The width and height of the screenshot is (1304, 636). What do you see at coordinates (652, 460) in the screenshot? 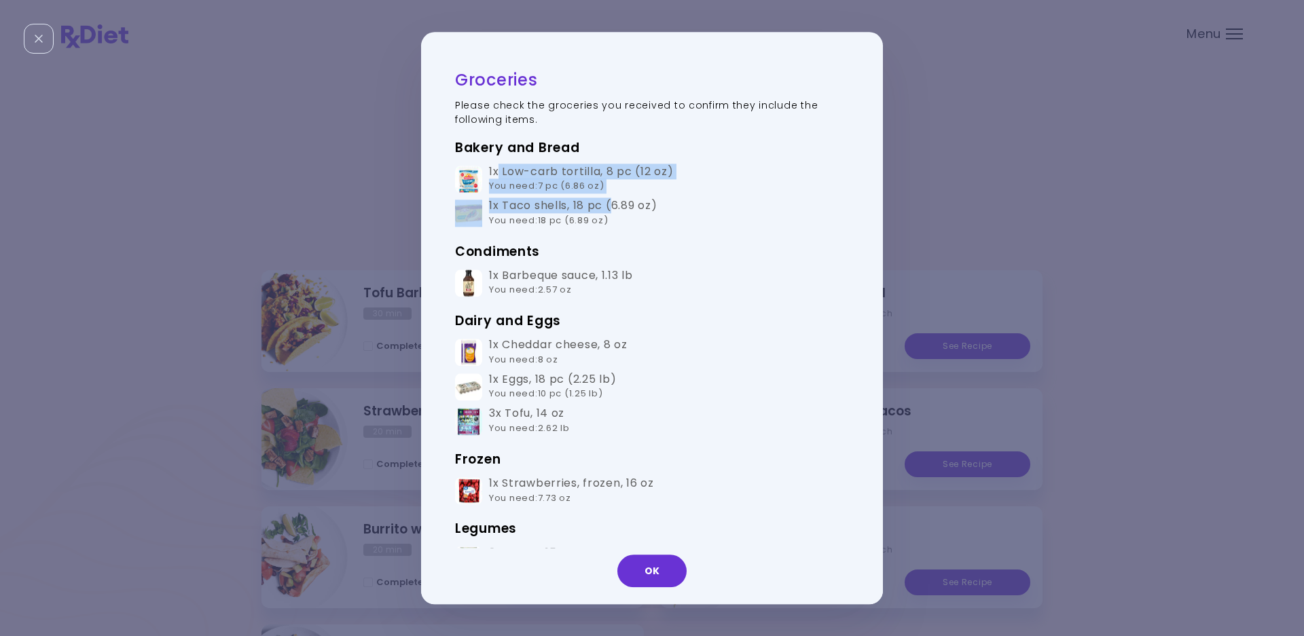
I see `h3: Frozen` at bounding box center [652, 460].